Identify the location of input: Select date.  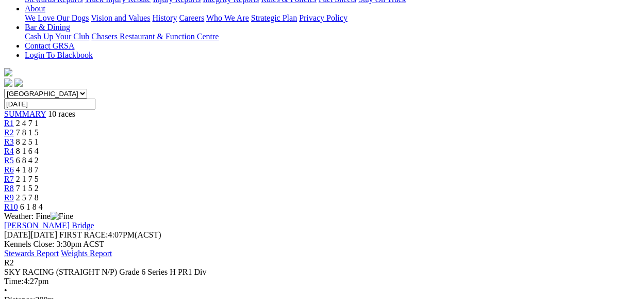
(50, 104).